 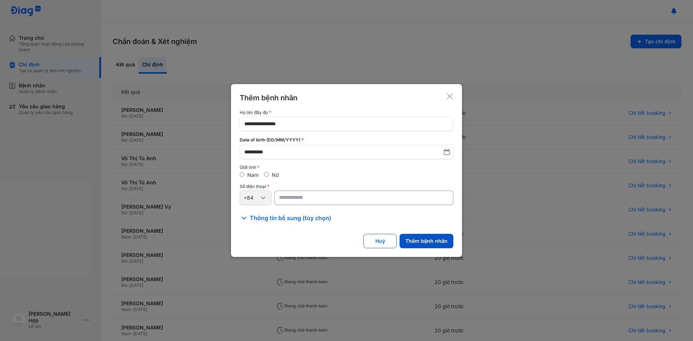 I want to click on div: Thêm bệnh nhân, so click(x=269, y=98).